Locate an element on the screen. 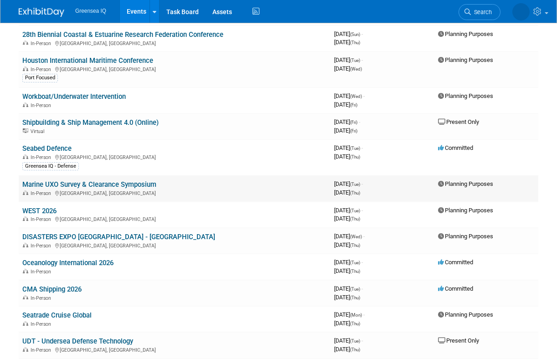 Image resolution: width=557 pixels, height=364 pixels. span: (Mon) is located at coordinates (356, 315).